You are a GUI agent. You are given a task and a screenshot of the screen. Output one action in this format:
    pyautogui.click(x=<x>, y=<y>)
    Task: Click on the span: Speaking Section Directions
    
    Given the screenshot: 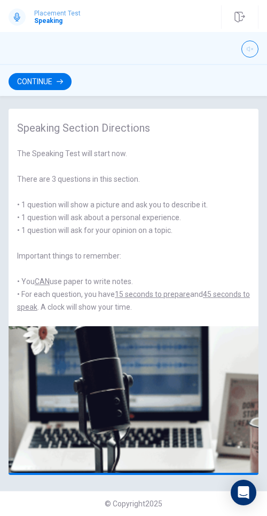 What is the action you would take?
    pyautogui.click(x=133, y=128)
    